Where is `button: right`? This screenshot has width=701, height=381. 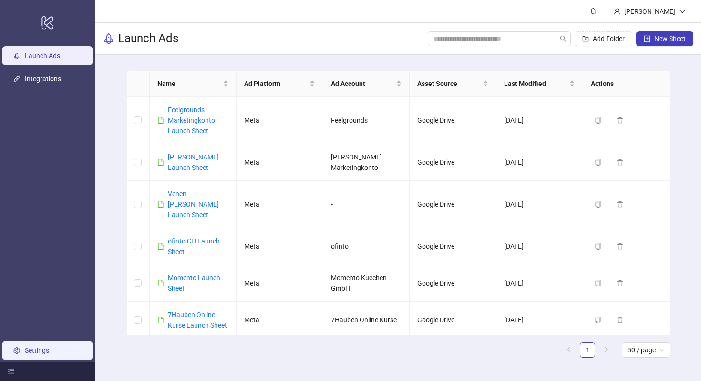
button: right is located at coordinates (607, 350).